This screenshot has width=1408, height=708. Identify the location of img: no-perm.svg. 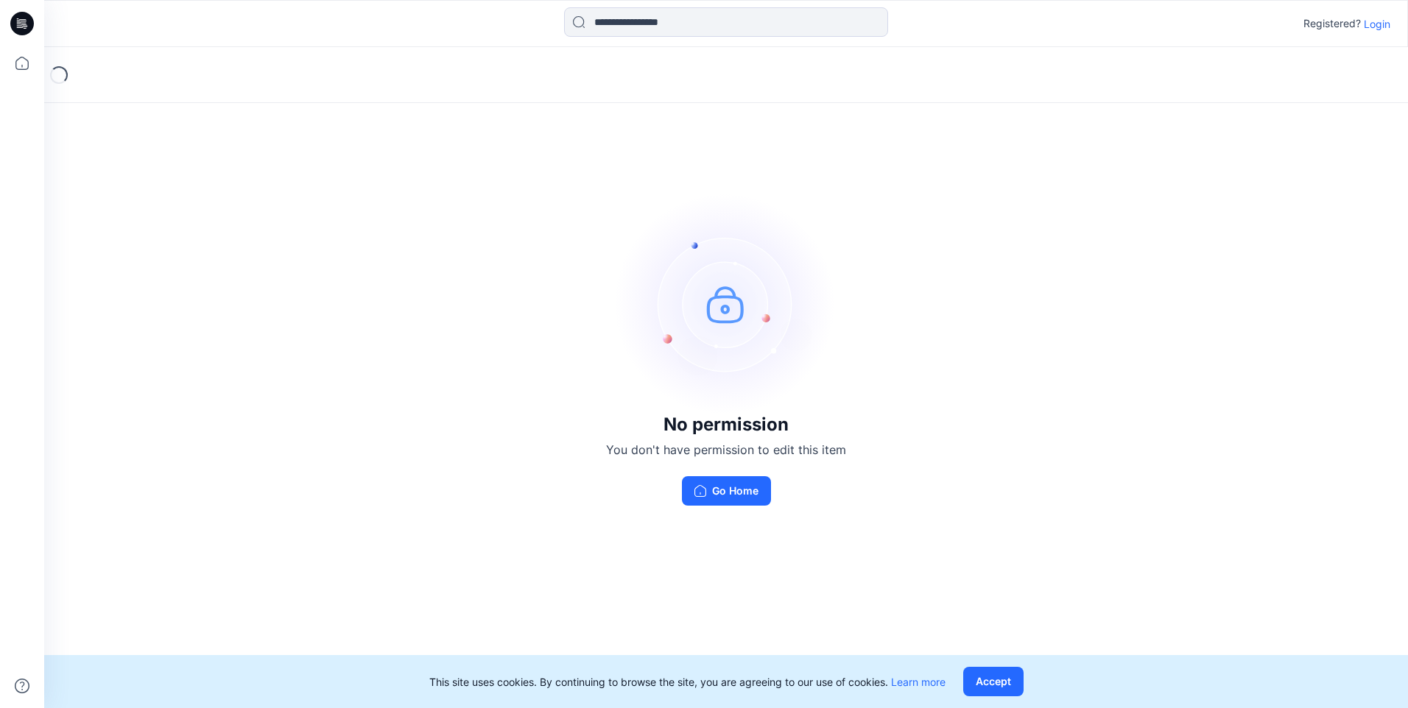
(726, 304).